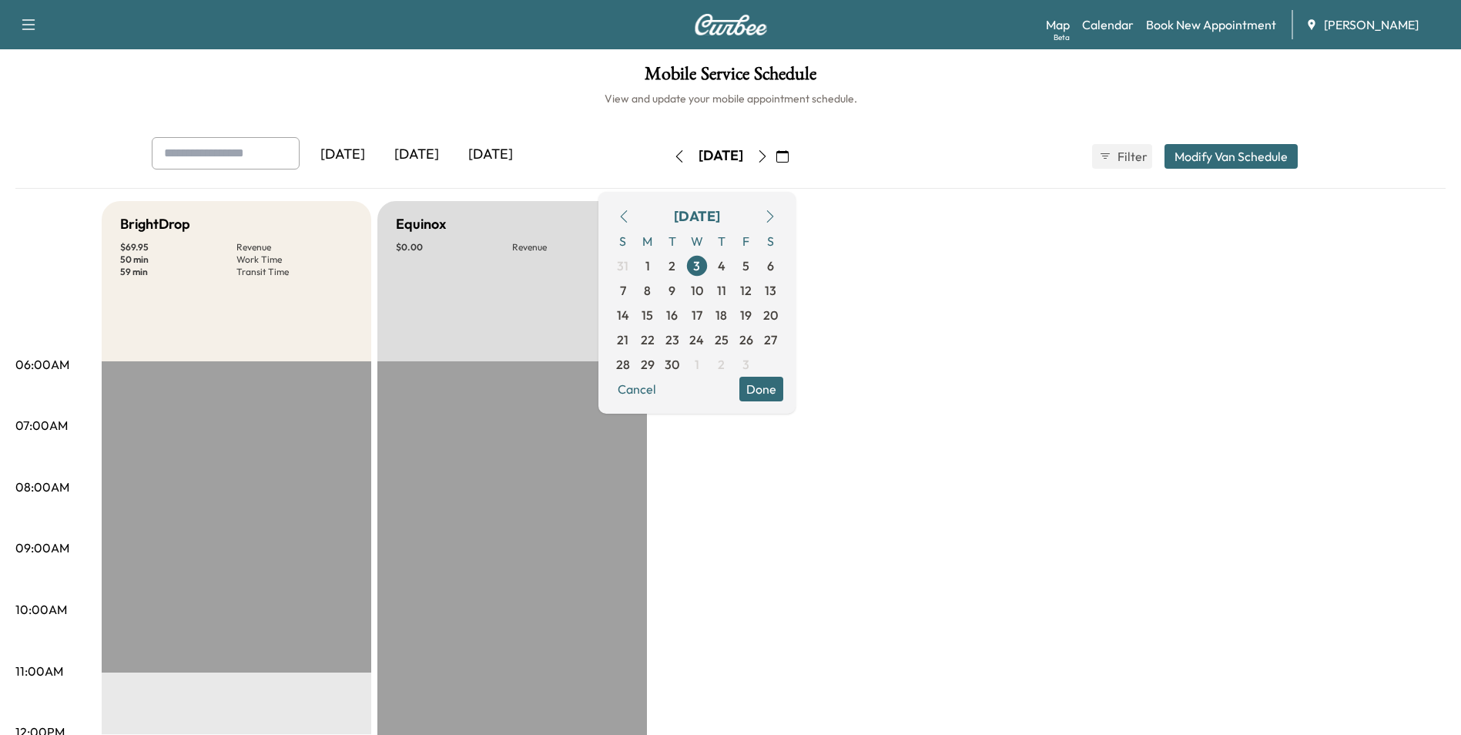  What do you see at coordinates (672, 290) in the screenshot?
I see `span: 9` at bounding box center [672, 290].